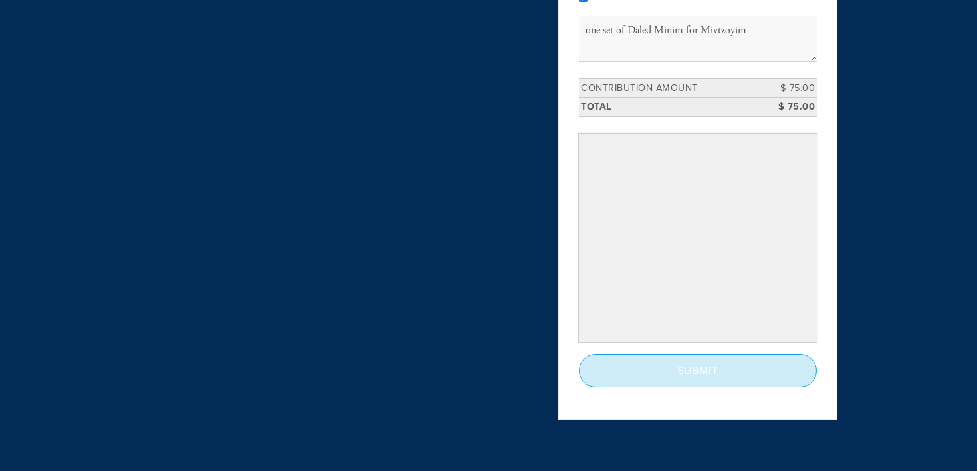 The width and height of the screenshot is (977, 471). What do you see at coordinates (668, 88) in the screenshot?
I see `td: Contribution Amount` at bounding box center [668, 88].